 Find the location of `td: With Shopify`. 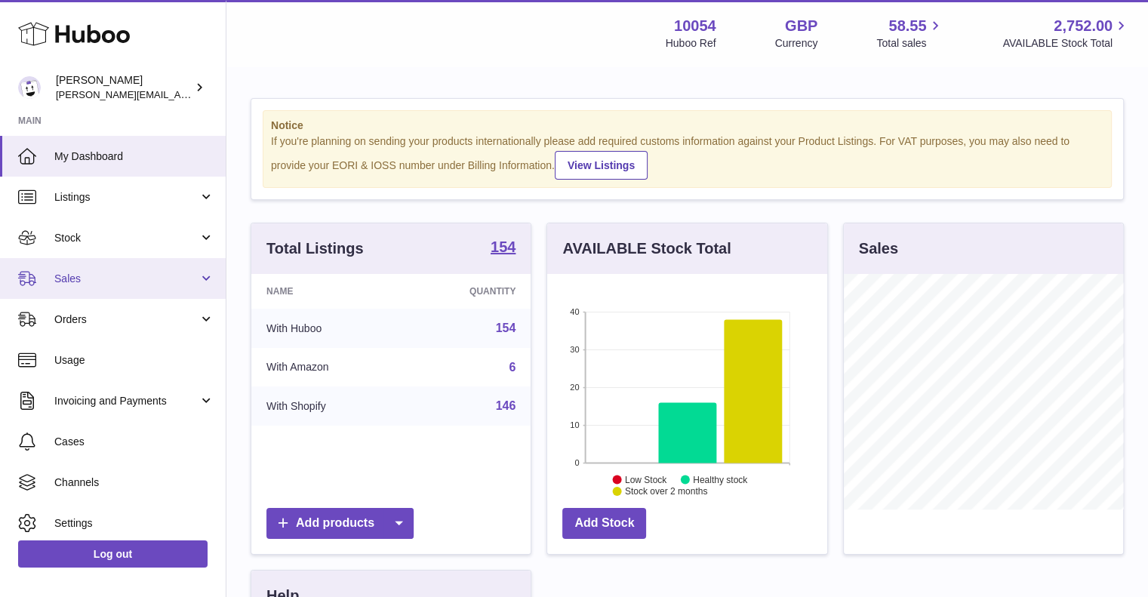

td: With Shopify is located at coordinates (327, 406).